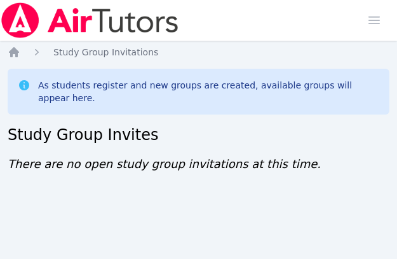 The image size is (397, 259). What do you see at coordinates (198, 52) in the screenshot?
I see `nav: Breadcrumb` at bounding box center [198, 52].